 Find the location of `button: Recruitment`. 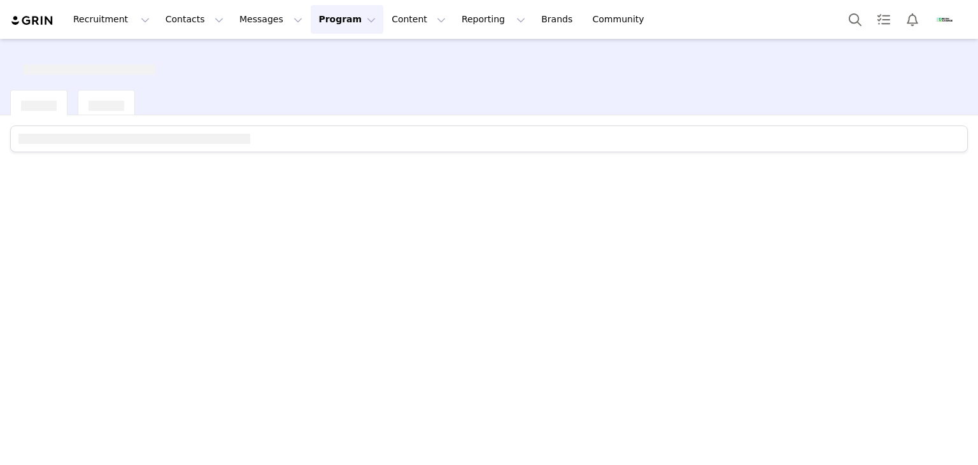

button: Recruitment is located at coordinates (111, 19).